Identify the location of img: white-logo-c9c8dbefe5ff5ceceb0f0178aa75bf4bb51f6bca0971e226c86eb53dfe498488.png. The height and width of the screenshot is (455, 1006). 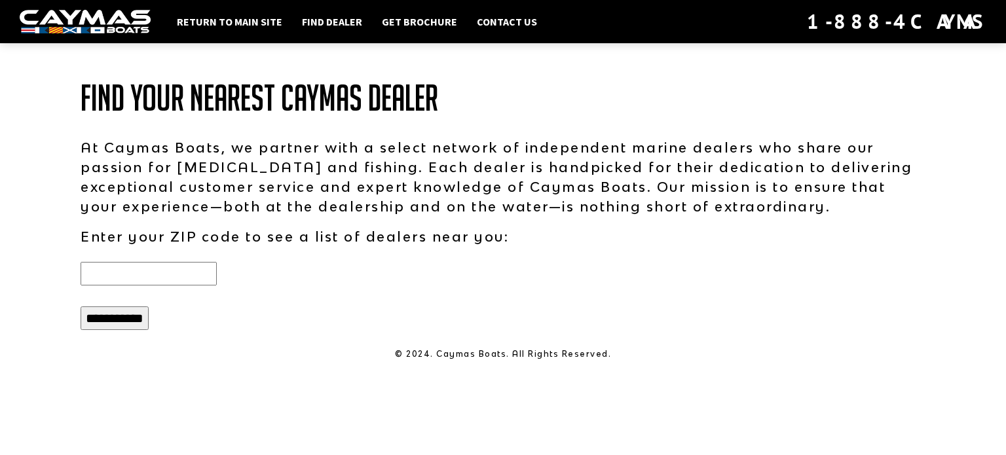
(85, 22).